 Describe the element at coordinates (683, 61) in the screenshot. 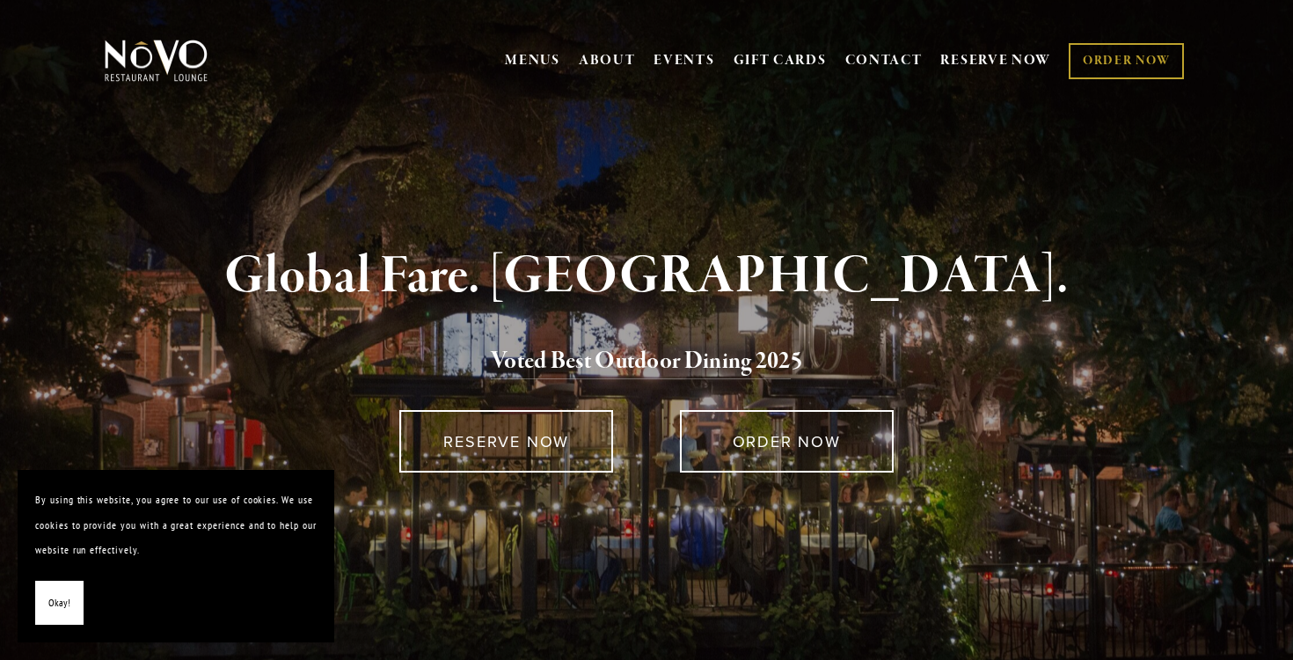

I see `a: EVENTS` at that location.